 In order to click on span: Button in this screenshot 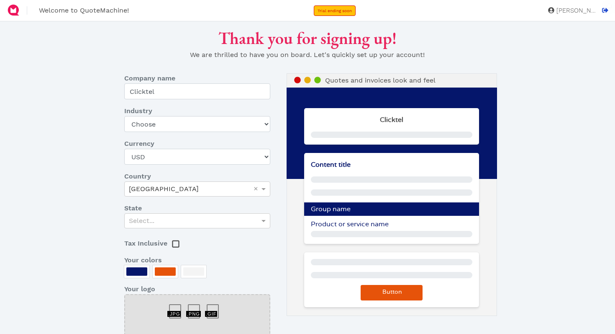, I will do `click(392, 292)`.